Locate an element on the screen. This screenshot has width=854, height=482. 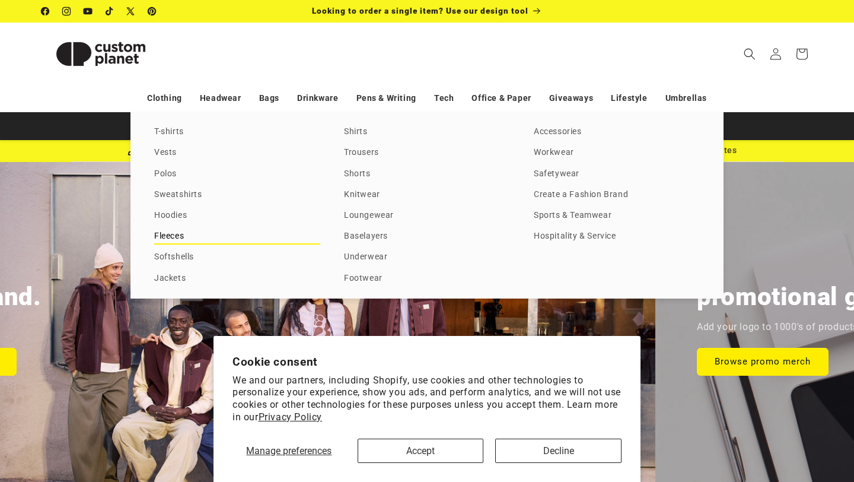
a: Safetywear is located at coordinates (617, 174).